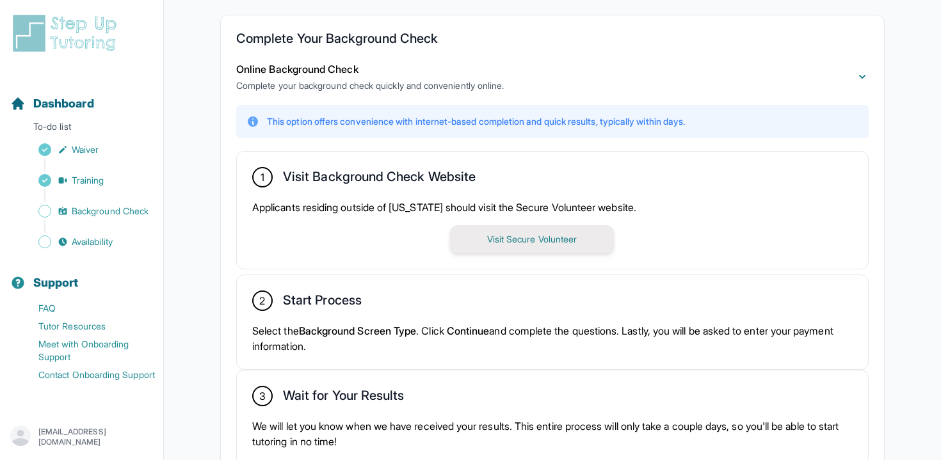 This screenshot has width=941, height=460. What do you see at coordinates (81, 96) in the screenshot?
I see `button: Dashboard` at bounding box center [81, 96].